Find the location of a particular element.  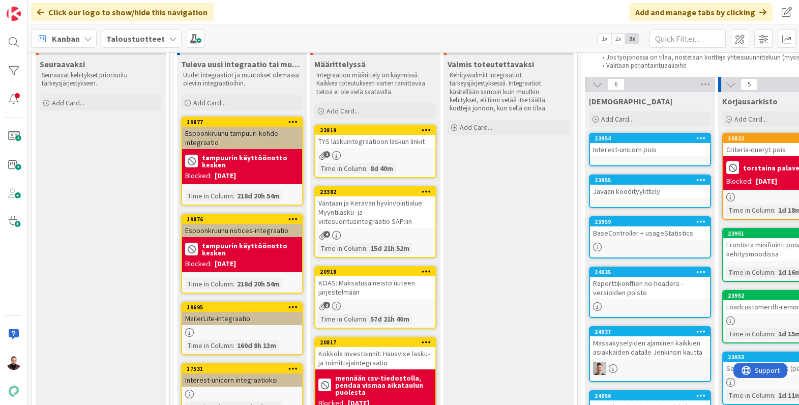

div: TYS laskuintegraatioon laskun linkit is located at coordinates (375, 141).